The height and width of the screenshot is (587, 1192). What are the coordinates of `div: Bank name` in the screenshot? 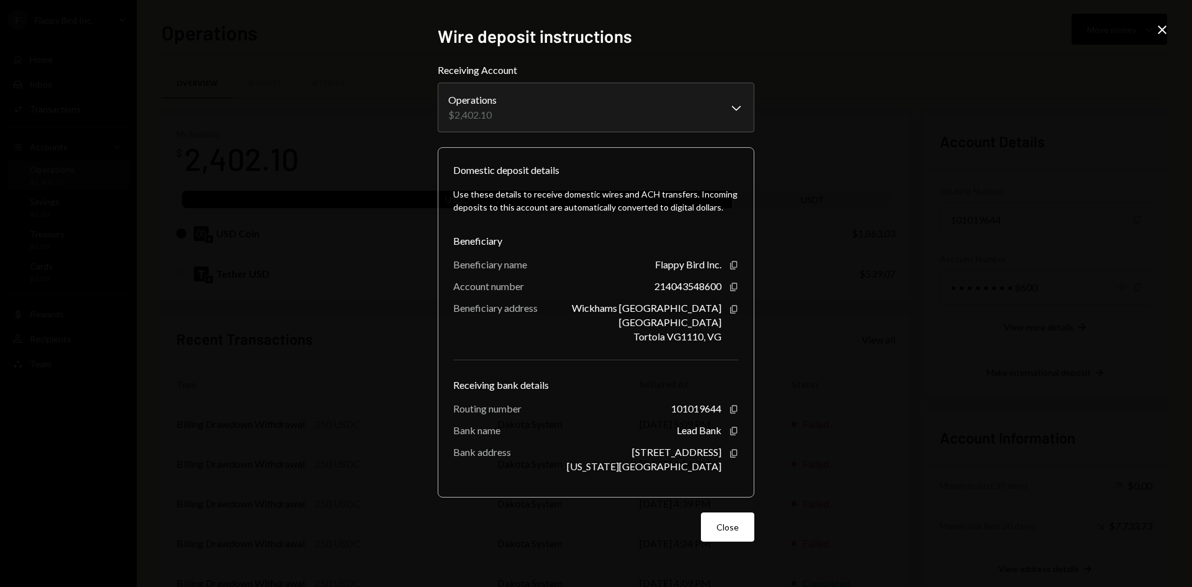 It's located at (477, 430).